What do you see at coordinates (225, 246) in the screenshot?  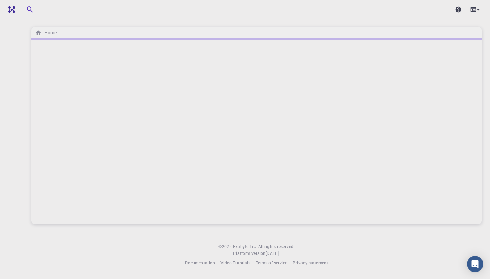 I see `span: © 2025` at bounding box center [225, 246].